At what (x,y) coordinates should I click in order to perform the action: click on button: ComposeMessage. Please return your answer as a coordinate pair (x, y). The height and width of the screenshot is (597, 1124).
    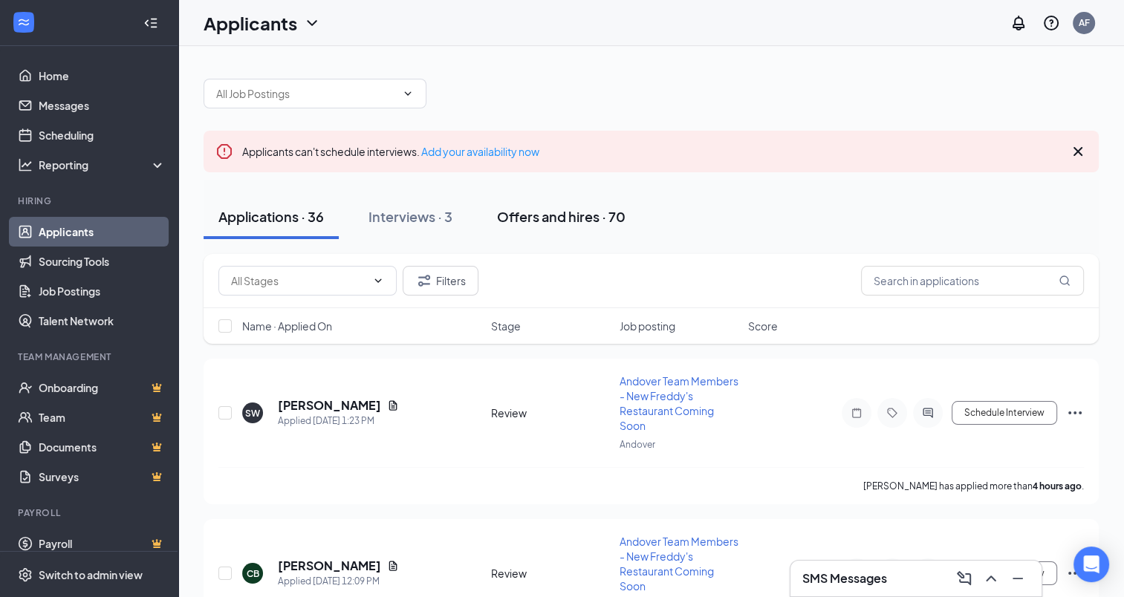
    Looking at the image, I should click on (964, 579).